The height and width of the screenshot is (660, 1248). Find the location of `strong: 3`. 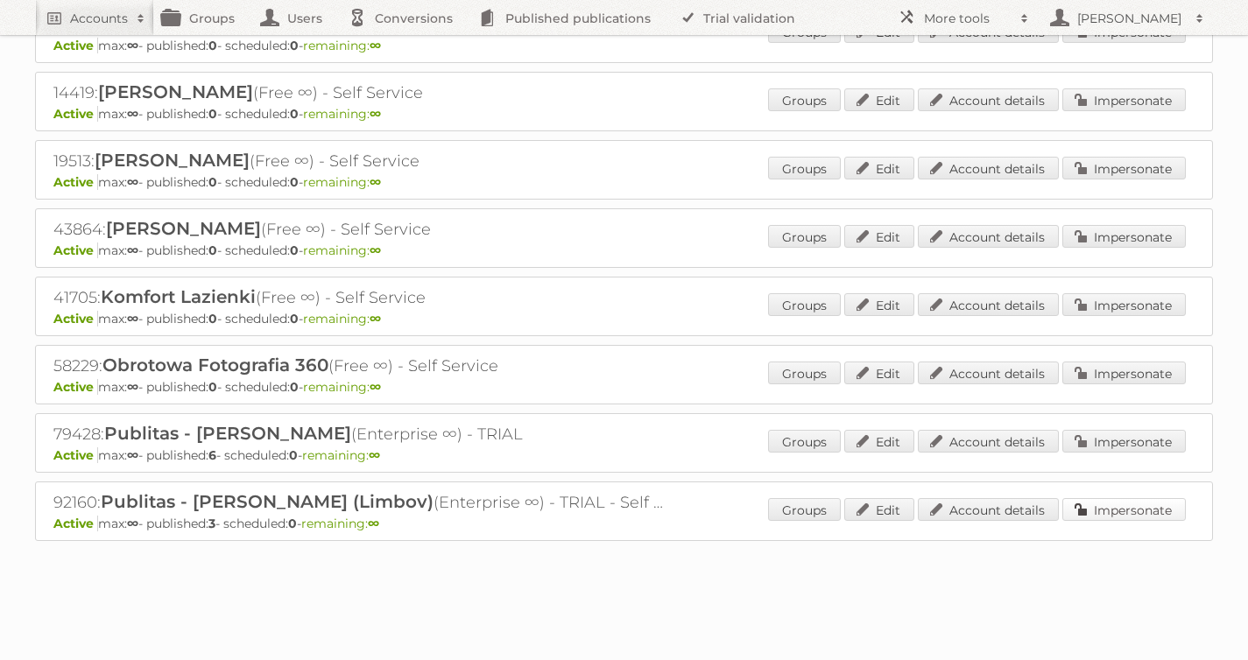

strong: 3 is located at coordinates (212, 524).